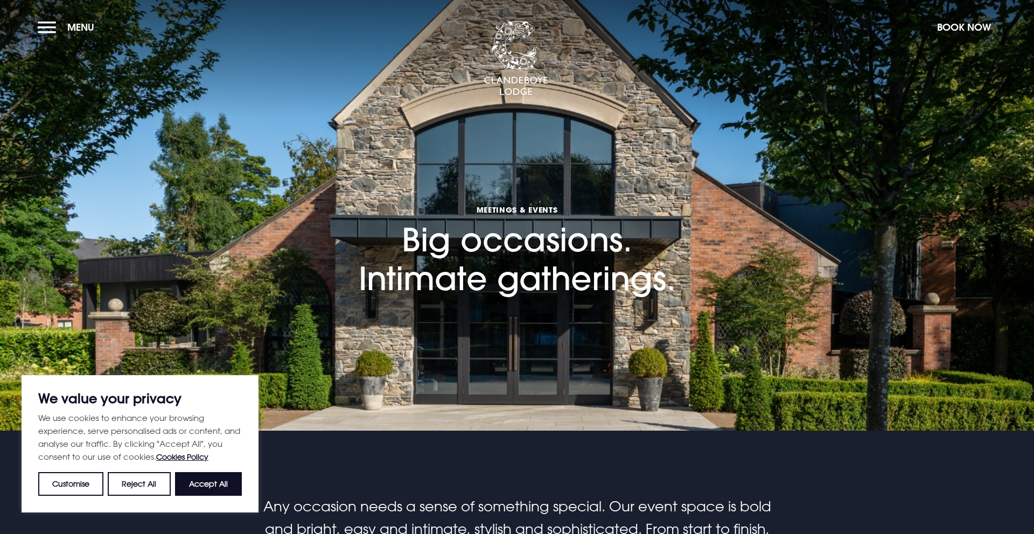 The image size is (1034, 534). What do you see at coordinates (81, 27) in the screenshot?
I see `span: Menu` at bounding box center [81, 27].